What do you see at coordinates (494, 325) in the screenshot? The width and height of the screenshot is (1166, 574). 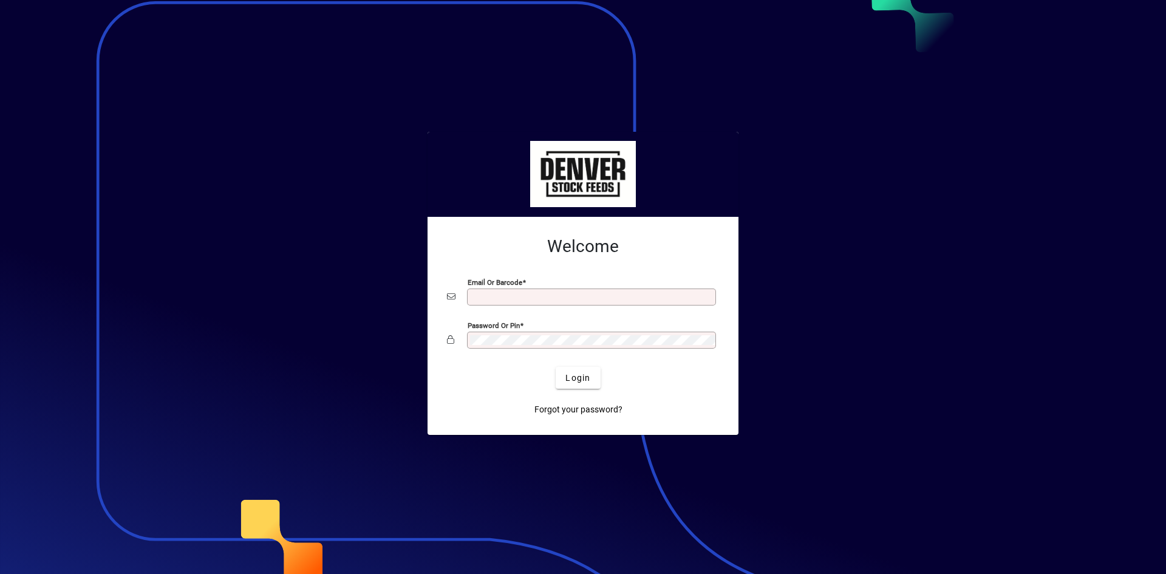 I see `mat-label: Password or Pin` at bounding box center [494, 325].